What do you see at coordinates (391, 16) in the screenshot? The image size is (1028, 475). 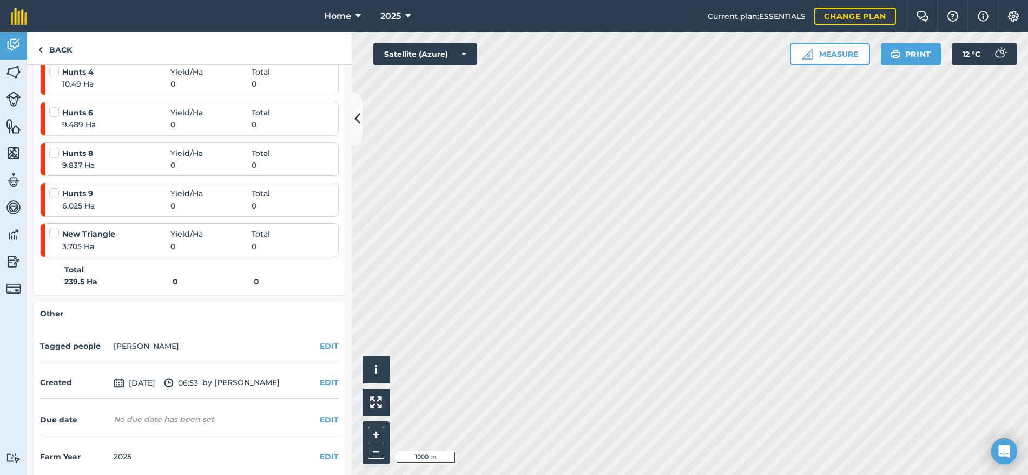 I see `span: 2025` at bounding box center [391, 16].